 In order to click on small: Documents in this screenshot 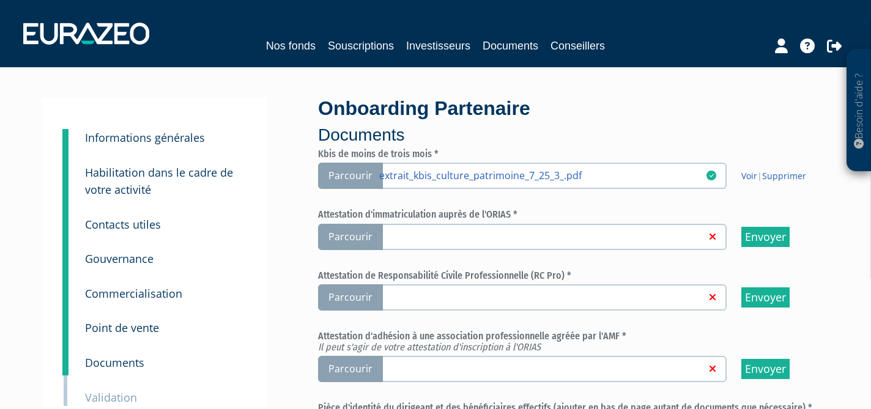, I will do `click(114, 363)`.